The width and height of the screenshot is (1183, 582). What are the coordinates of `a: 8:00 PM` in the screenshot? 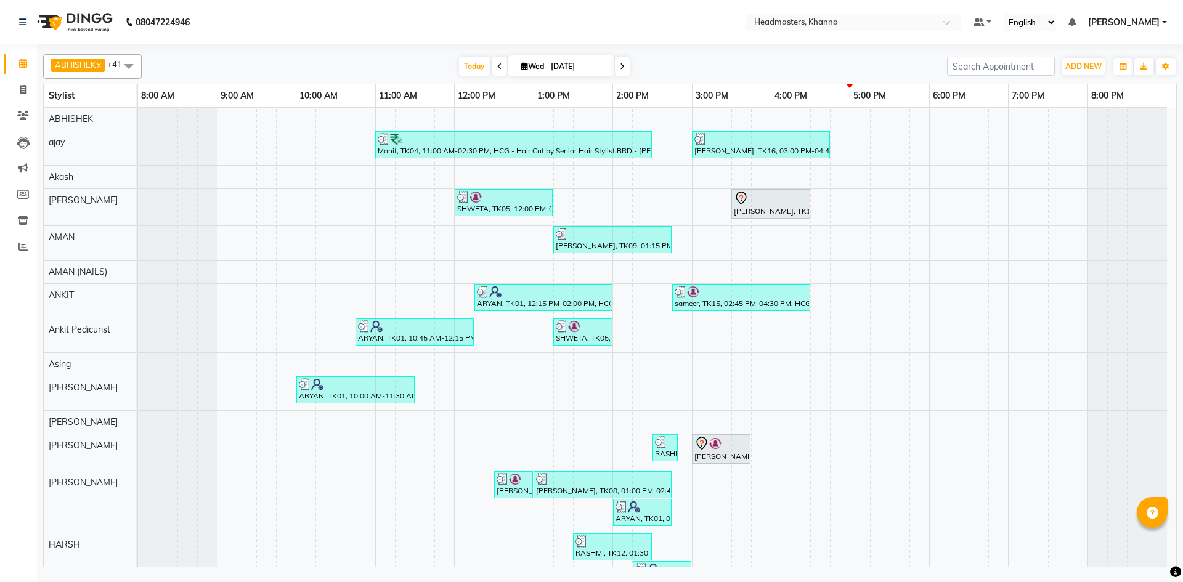 It's located at (1107, 95).